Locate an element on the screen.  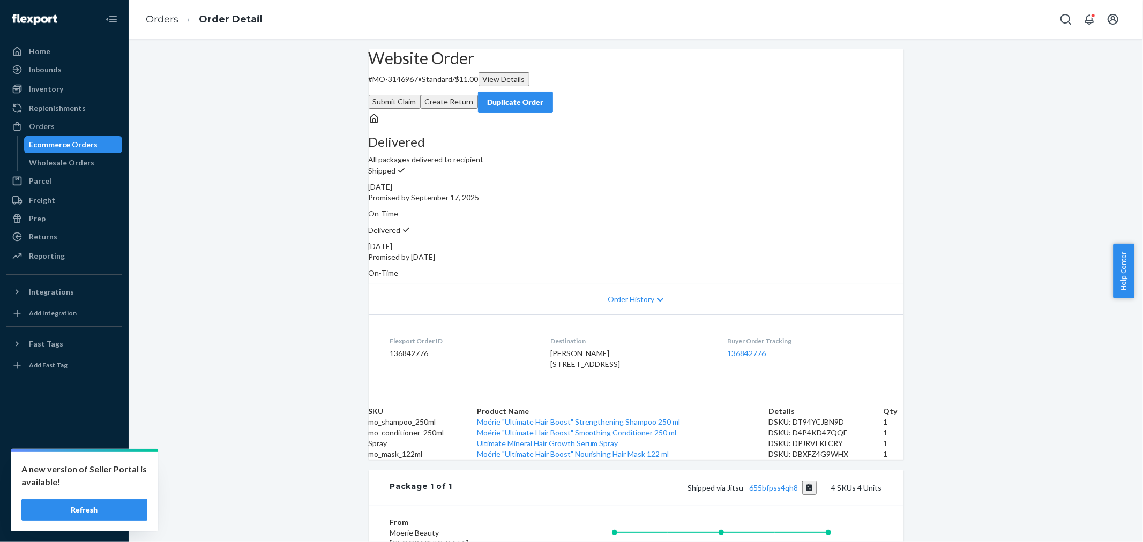
a: Prep is located at coordinates (64, 219).